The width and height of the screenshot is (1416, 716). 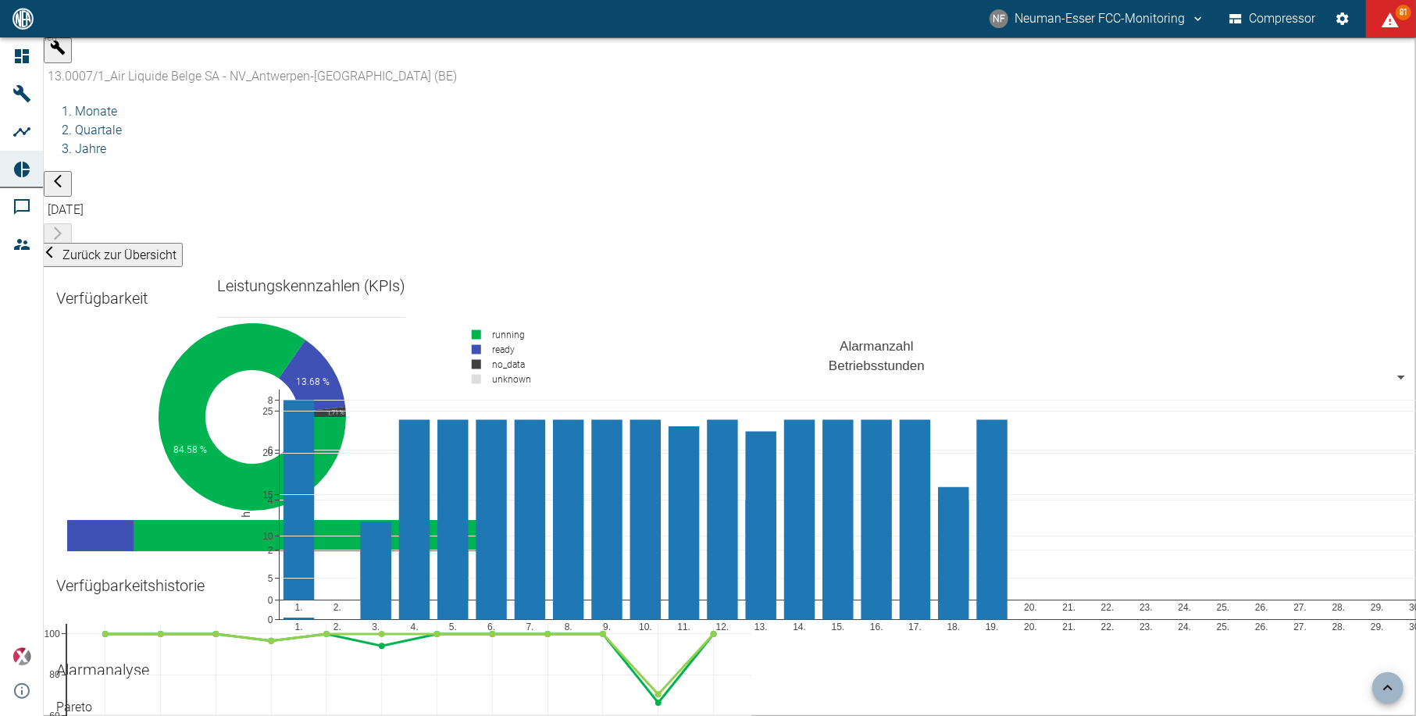 What do you see at coordinates (1273, 19) in the screenshot?
I see `button: Compressor` at bounding box center [1273, 19].